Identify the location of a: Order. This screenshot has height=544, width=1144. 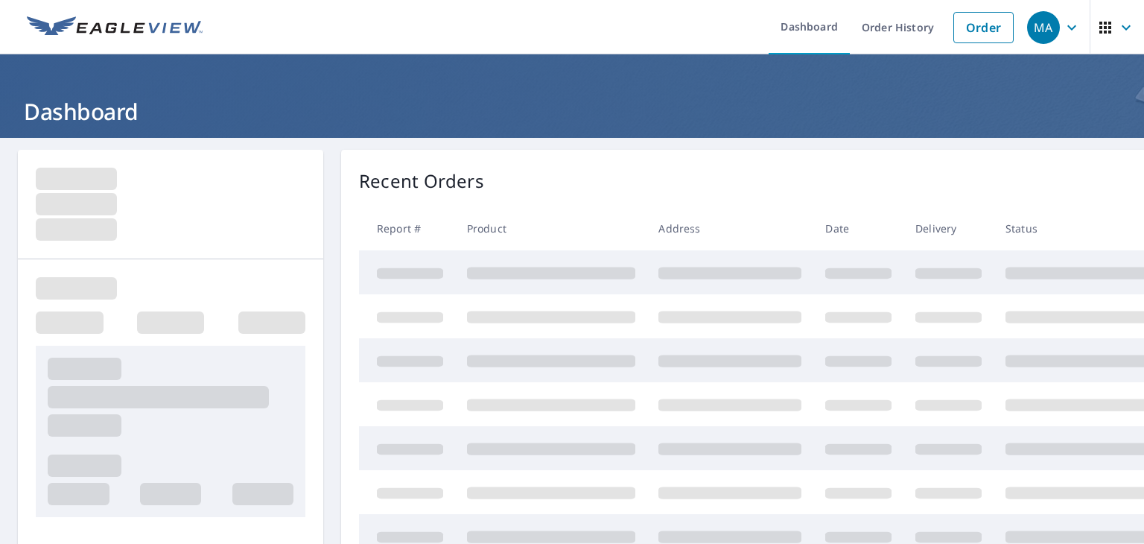
(983, 28).